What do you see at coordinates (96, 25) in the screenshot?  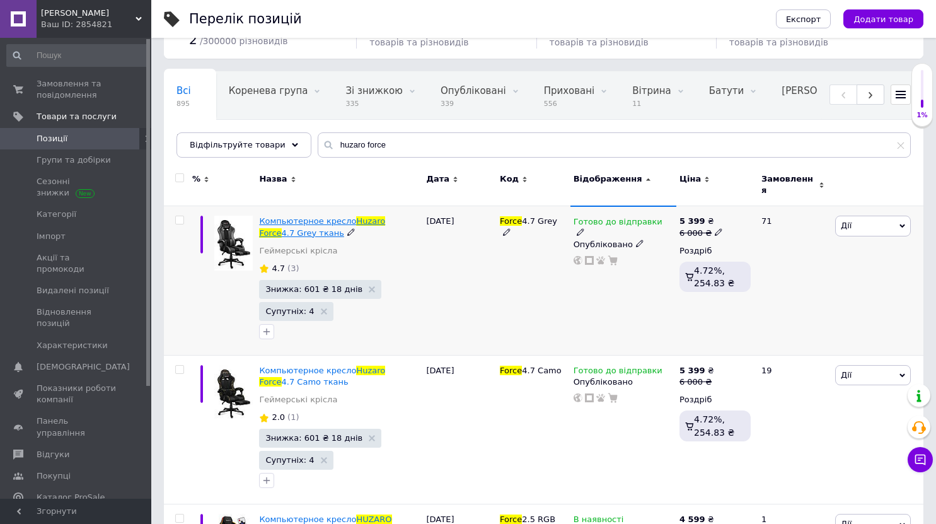 I see `div: Ваш ID: 2854821` at bounding box center [96, 25].